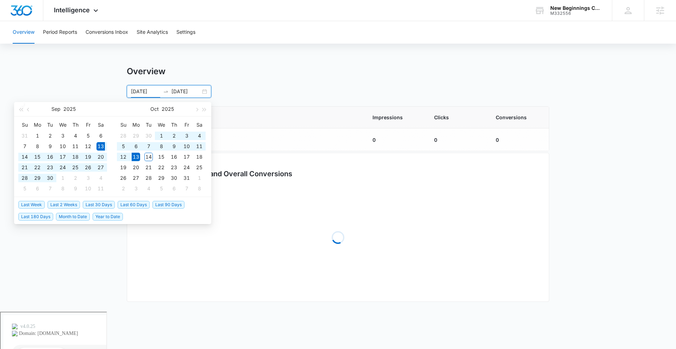  What do you see at coordinates (37, 157) in the screenshot?
I see `div: 15` at bounding box center [37, 157].